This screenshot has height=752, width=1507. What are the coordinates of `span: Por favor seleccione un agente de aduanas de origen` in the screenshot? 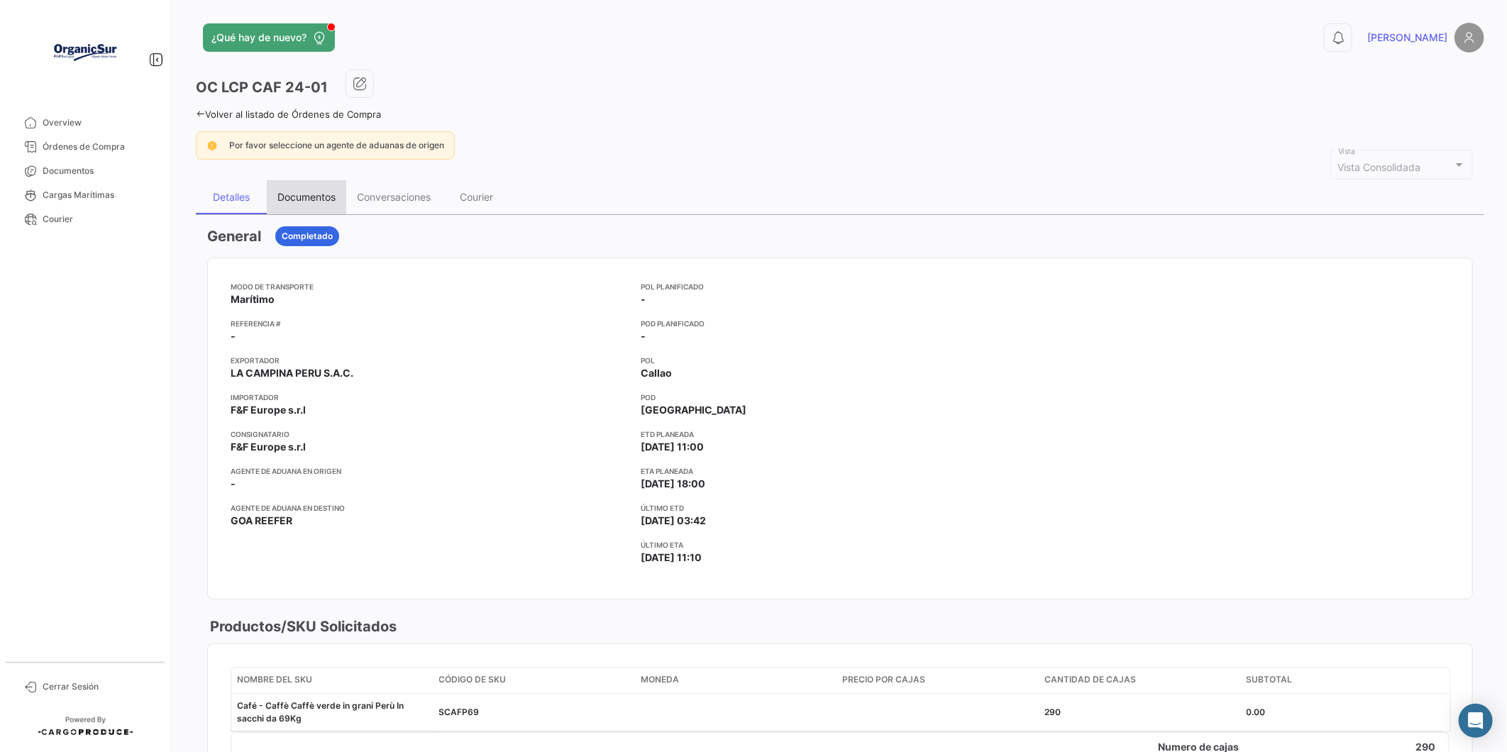 It's located at (336, 145).